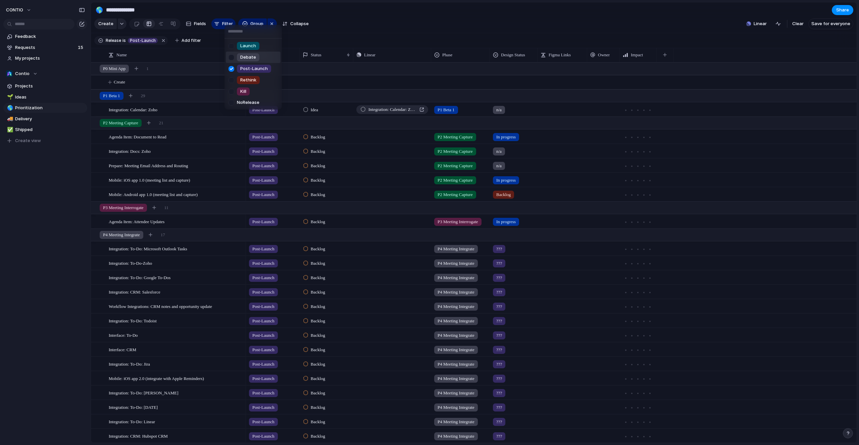 This screenshot has width=859, height=445. I want to click on span: No Release, so click(248, 103).